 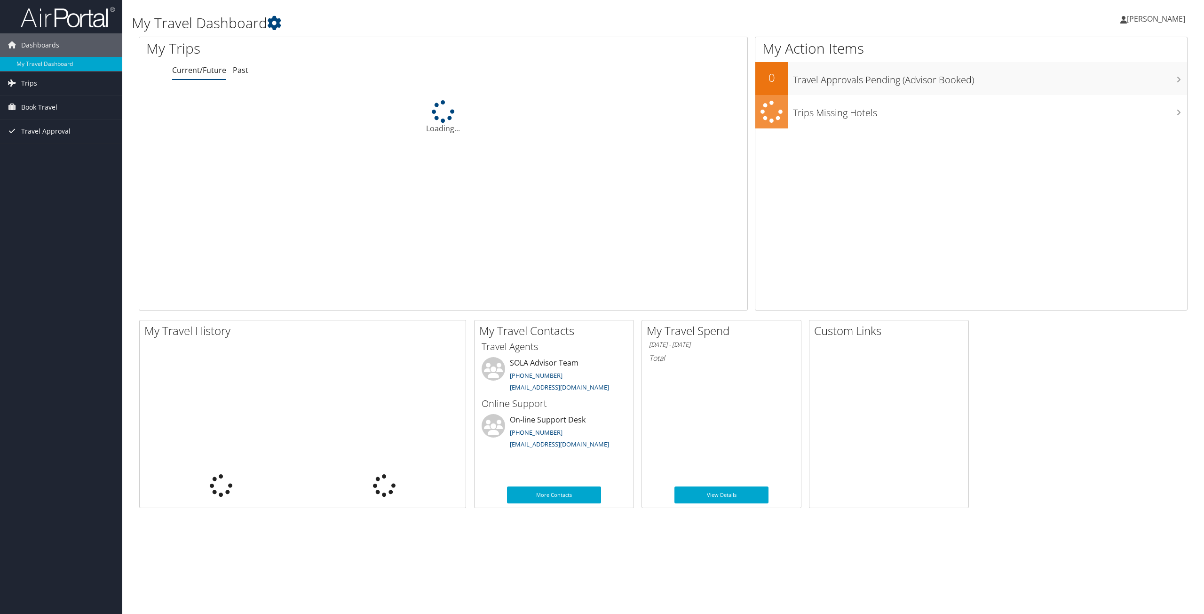 What do you see at coordinates (724, 331) in the screenshot?
I see `h2: My Travel Spend` at bounding box center [724, 331].